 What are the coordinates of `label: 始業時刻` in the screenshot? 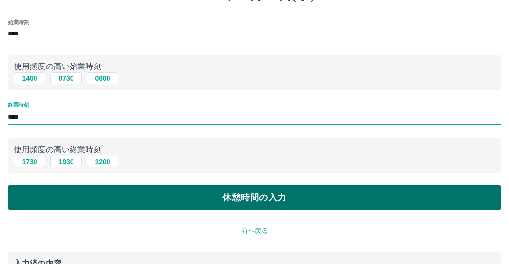 It's located at (18, 22).